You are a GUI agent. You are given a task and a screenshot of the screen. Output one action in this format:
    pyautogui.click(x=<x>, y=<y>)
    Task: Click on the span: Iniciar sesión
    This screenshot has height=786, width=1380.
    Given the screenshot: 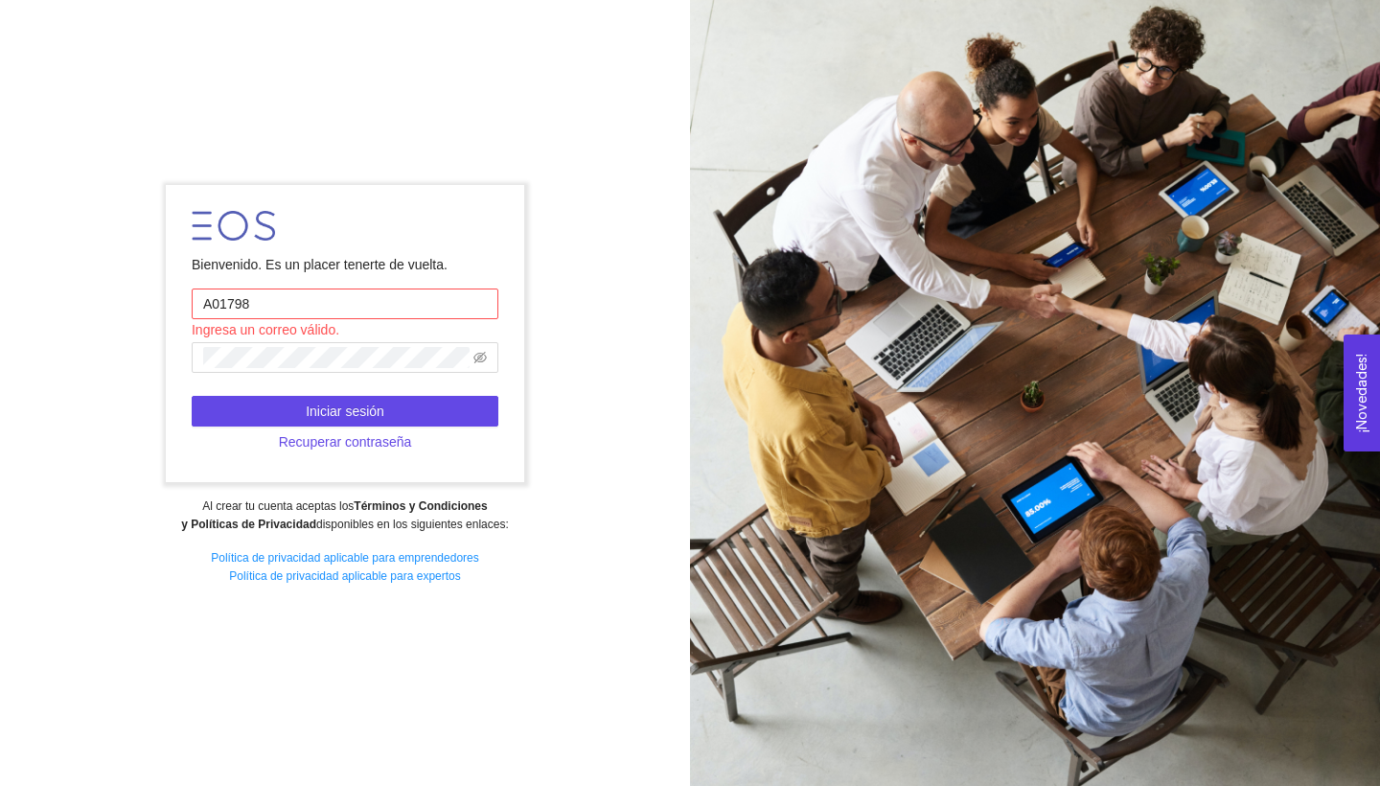 What is the action you would take?
    pyautogui.click(x=345, y=411)
    